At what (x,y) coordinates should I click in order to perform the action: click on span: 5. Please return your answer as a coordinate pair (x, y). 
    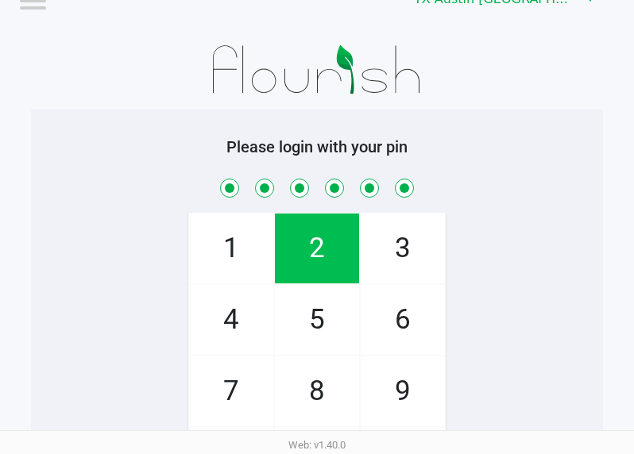
    Looking at the image, I should click on (317, 320).